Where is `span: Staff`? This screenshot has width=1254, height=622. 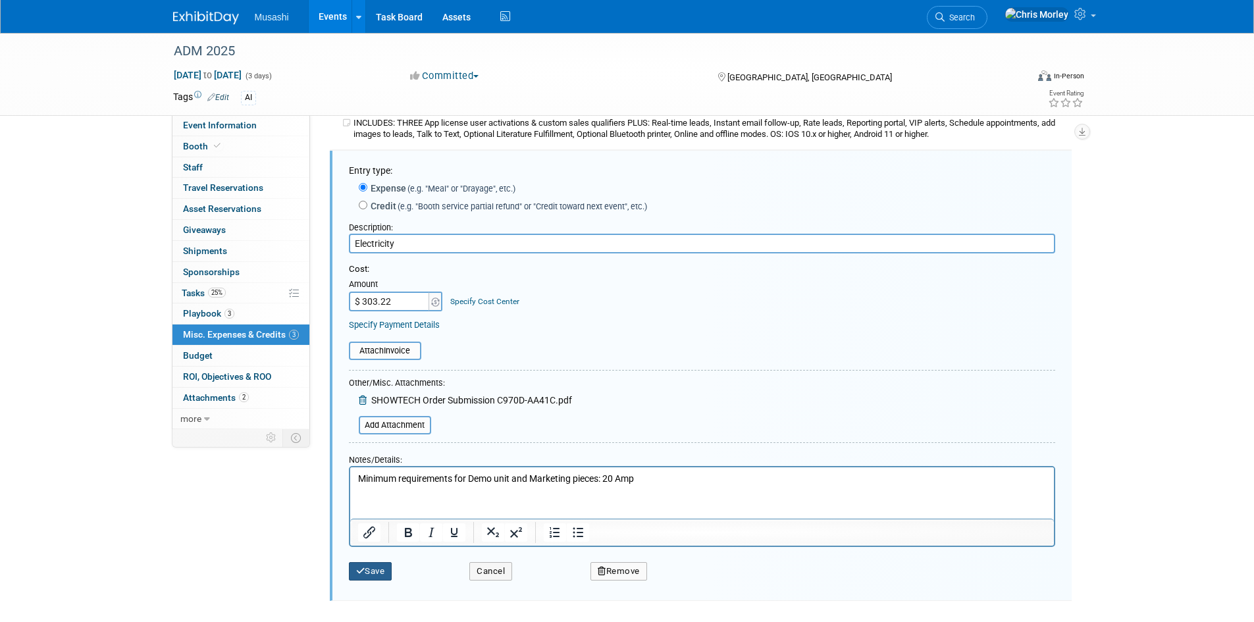
span: Staff is located at coordinates (193, 167).